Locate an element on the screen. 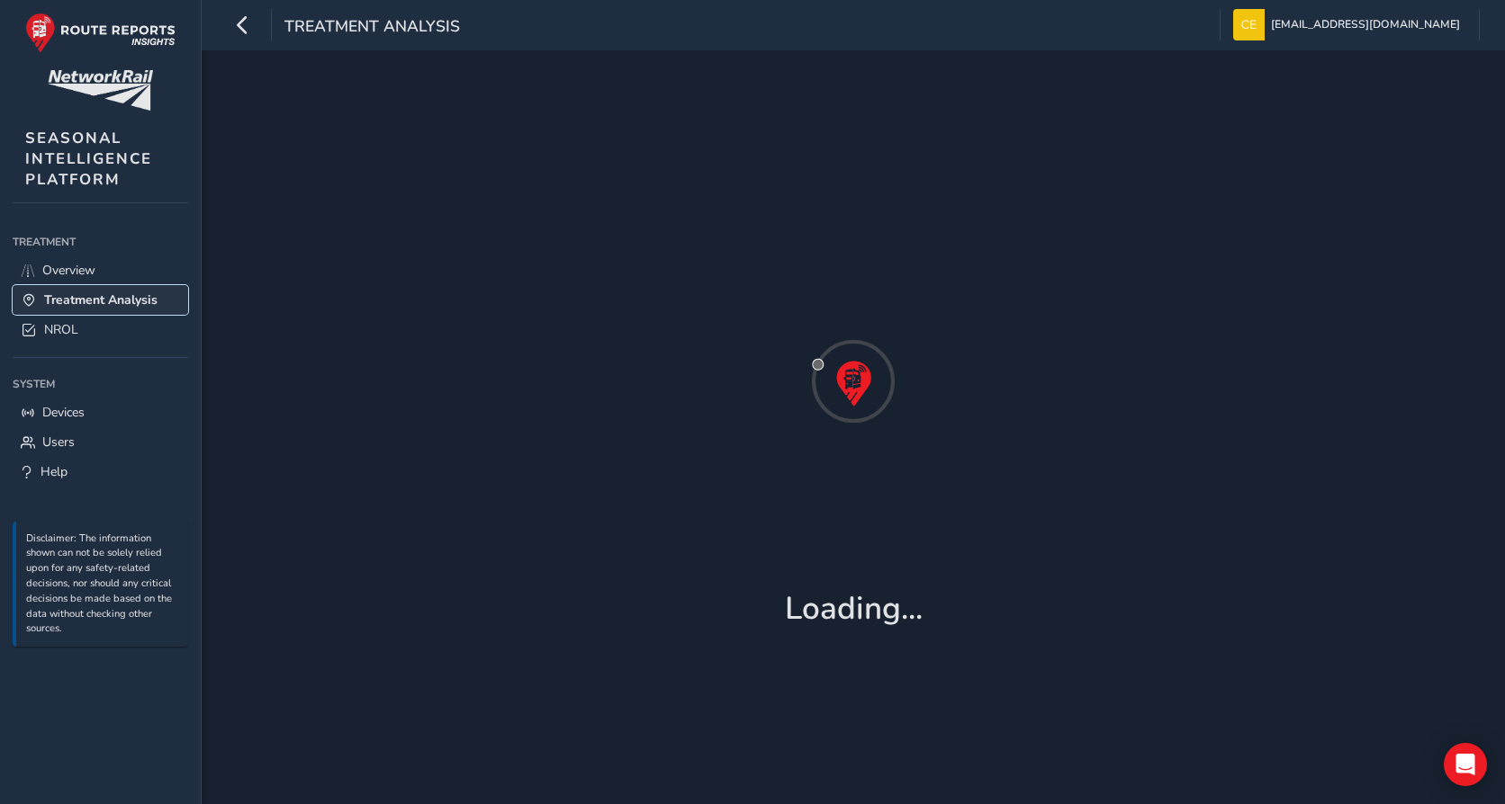  a: NROL is located at coordinates (100, 329).